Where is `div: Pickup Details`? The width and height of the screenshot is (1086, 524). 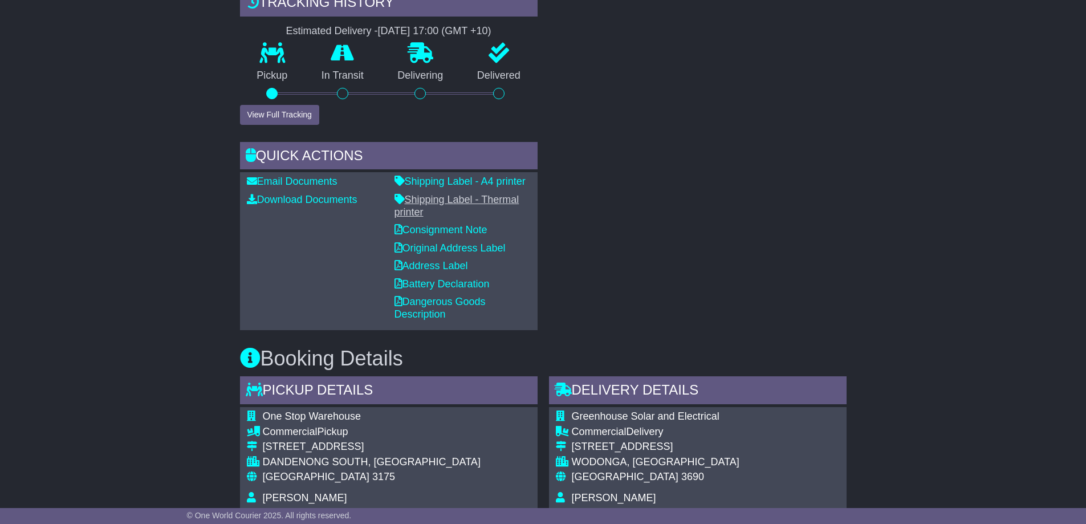 div: Pickup Details is located at coordinates (389, 392).